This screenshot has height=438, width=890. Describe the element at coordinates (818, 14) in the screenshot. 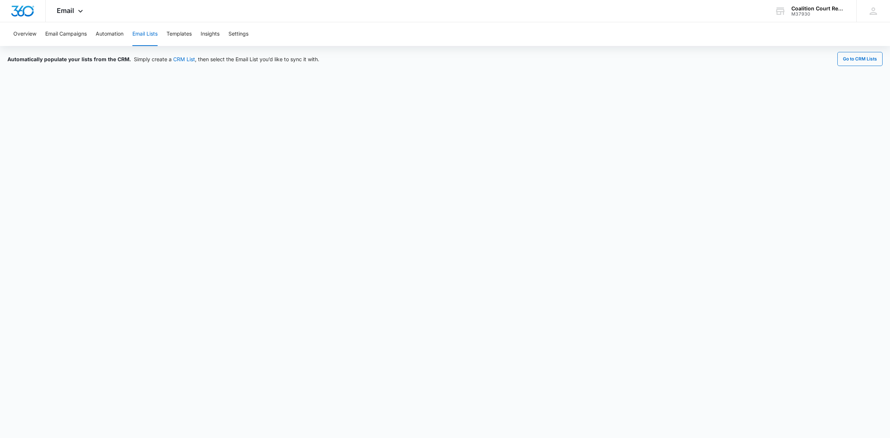

I see `div: account id` at that location.